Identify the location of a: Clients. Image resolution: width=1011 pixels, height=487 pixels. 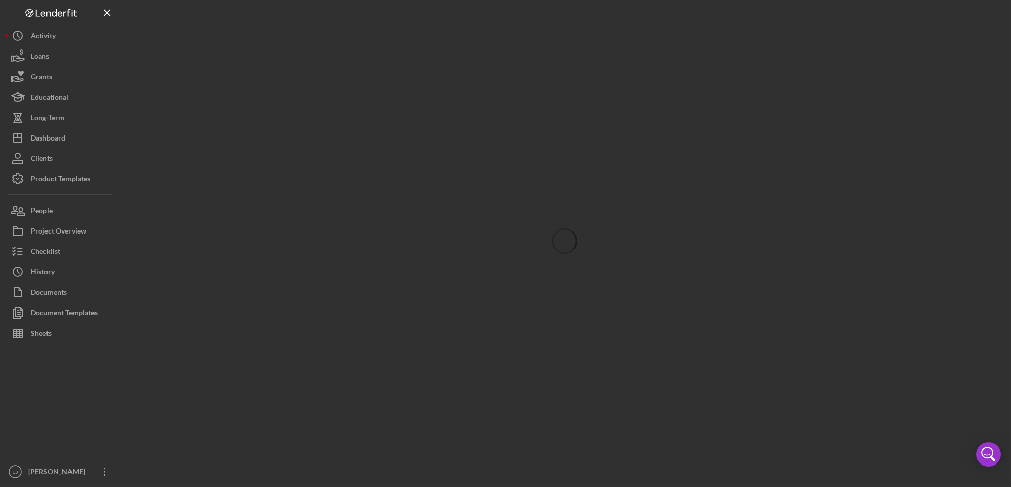
(61, 158).